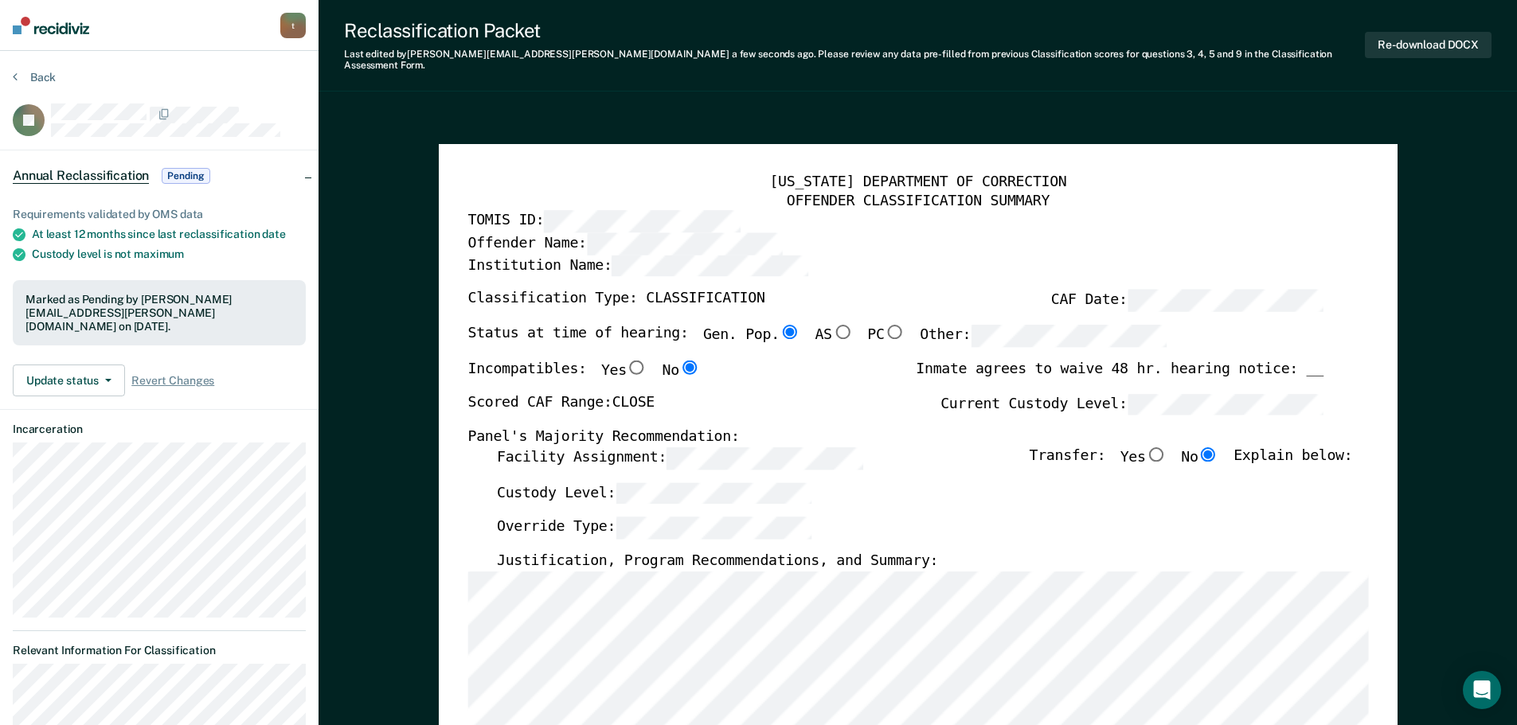  I want to click on button: Re-download DOCX, so click(1427, 45).